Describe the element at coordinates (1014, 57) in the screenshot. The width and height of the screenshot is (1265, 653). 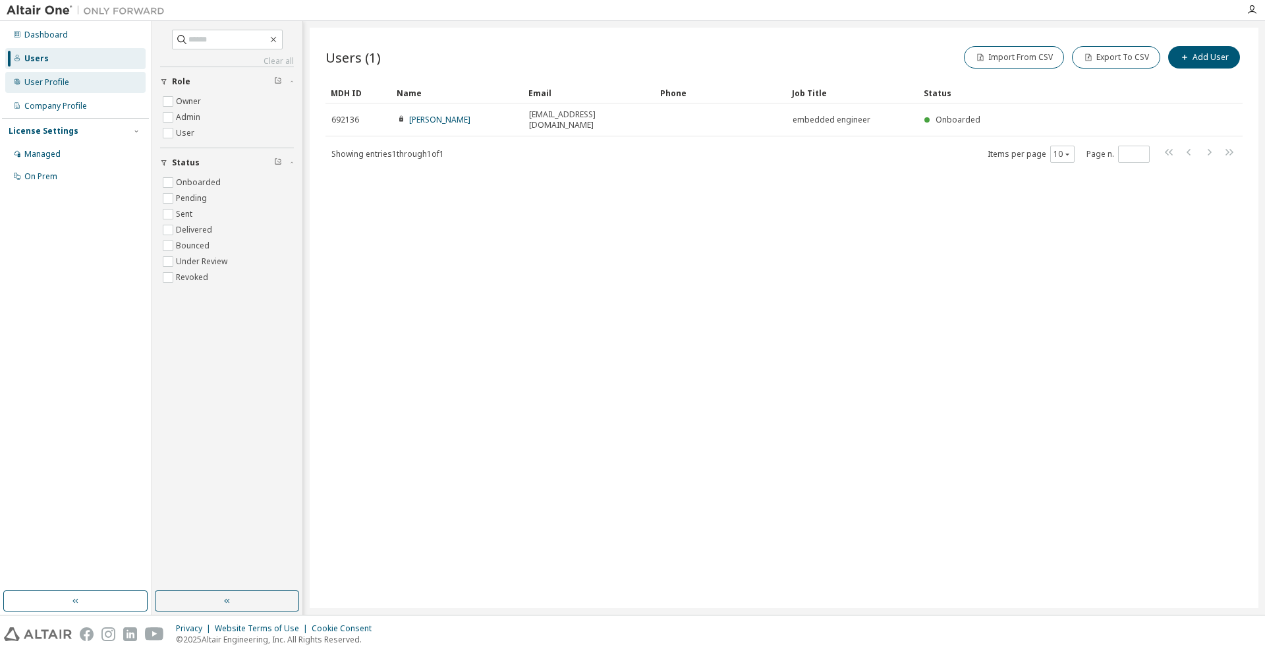
I see `button: Import From CSV` at that location.